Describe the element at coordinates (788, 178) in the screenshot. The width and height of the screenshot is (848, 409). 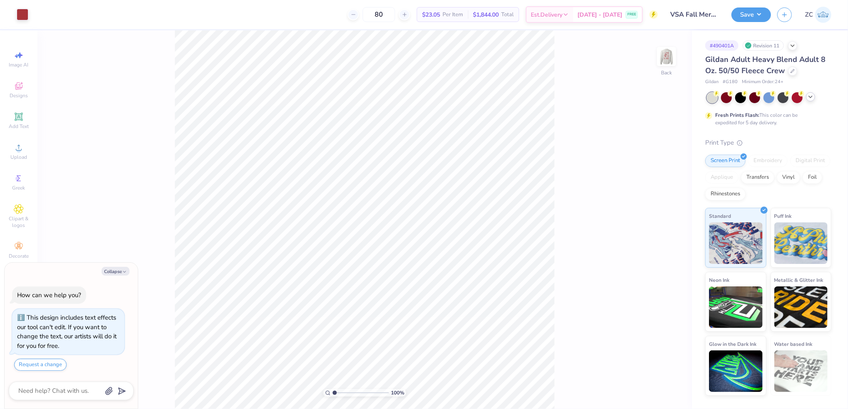
I see `div: Vinyl` at that location.